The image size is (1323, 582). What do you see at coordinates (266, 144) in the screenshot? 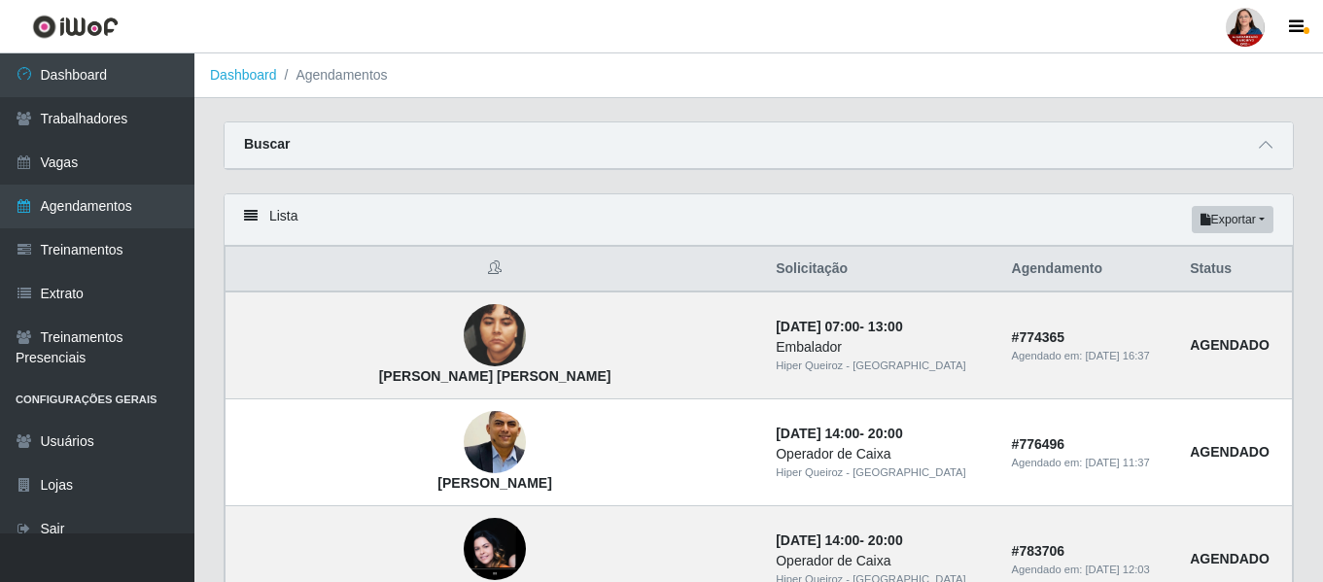
I see `strong: Buscar` at bounding box center [266, 144].